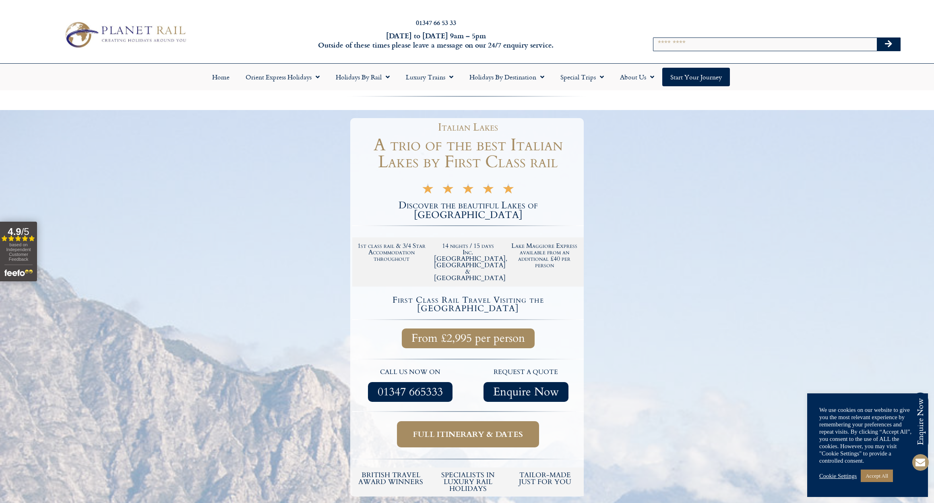  What do you see at coordinates (430, 77) in the screenshot?
I see `a: Luxury Trains` at bounding box center [430, 77].